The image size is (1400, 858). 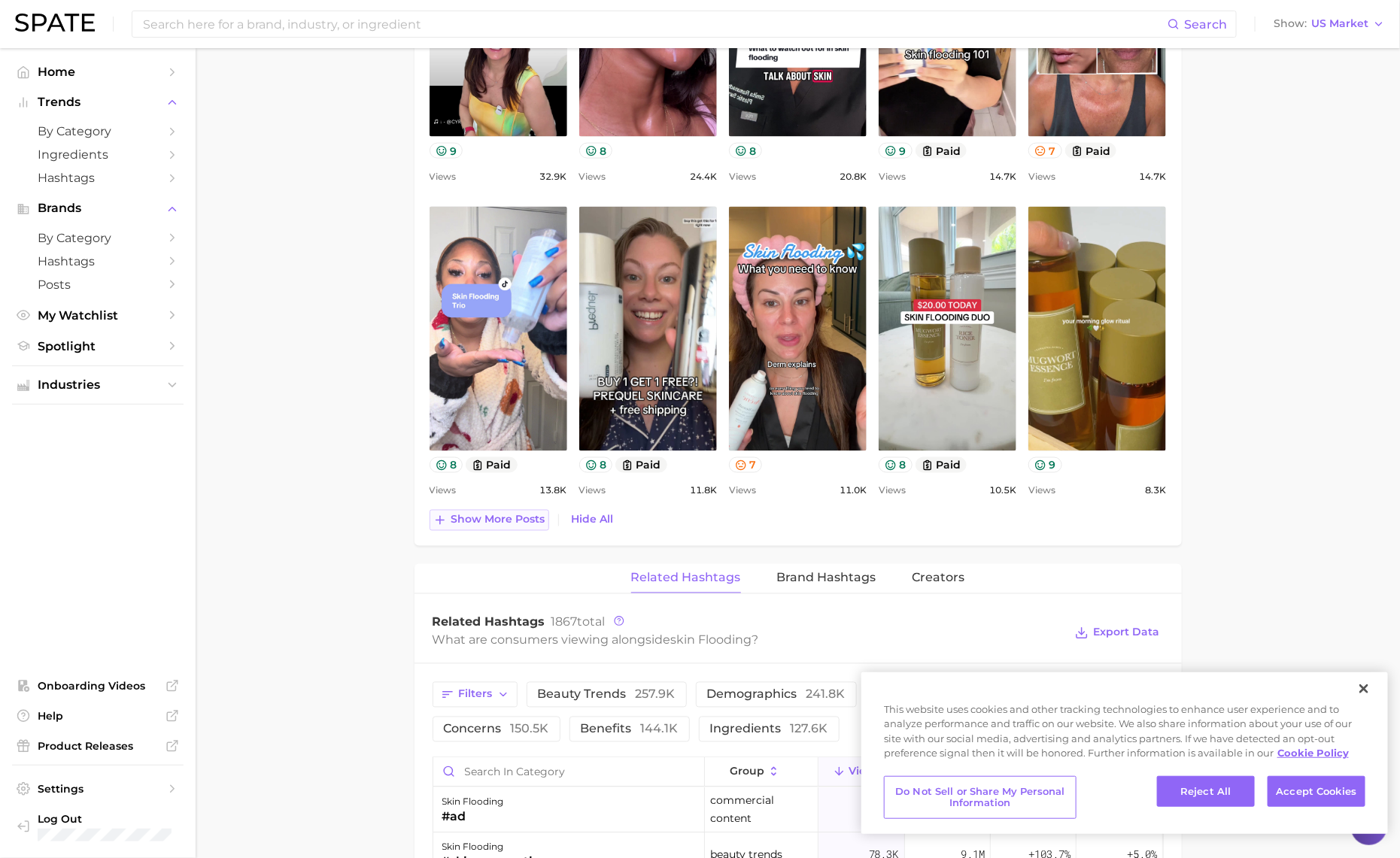 I want to click on span: 11.8k, so click(x=704, y=491).